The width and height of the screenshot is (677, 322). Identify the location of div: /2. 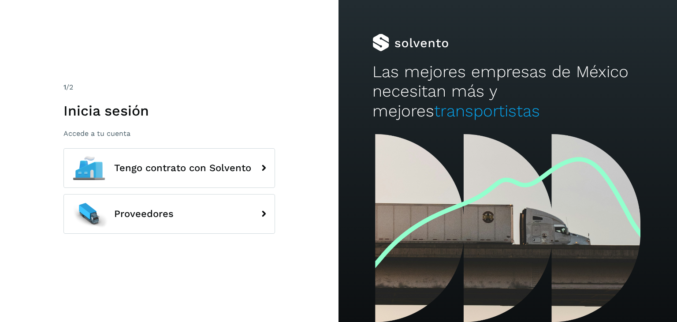
(169, 87).